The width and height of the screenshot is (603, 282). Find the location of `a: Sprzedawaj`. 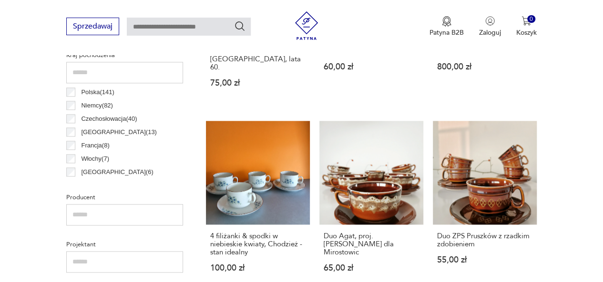

a: Sprzedawaj is located at coordinates (92, 27).